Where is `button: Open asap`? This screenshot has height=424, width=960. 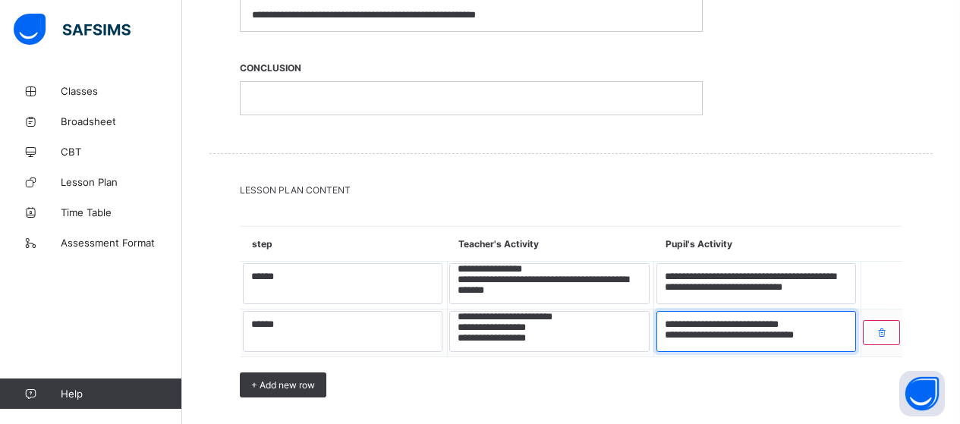 button: Open asap is located at coordinates (922, 394).